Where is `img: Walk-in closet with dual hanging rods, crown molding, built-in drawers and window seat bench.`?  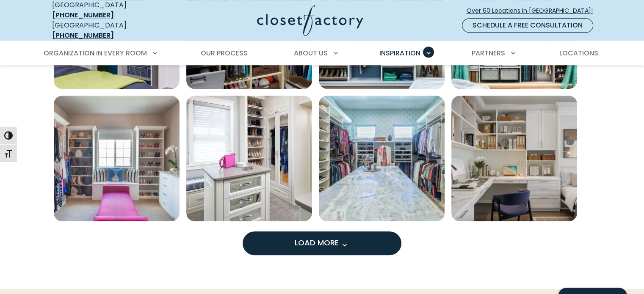 img: Walk-in closet with dual hanging rods, crown molding, built-in drawers and window seat bench. is located at coordinates (116, 158).